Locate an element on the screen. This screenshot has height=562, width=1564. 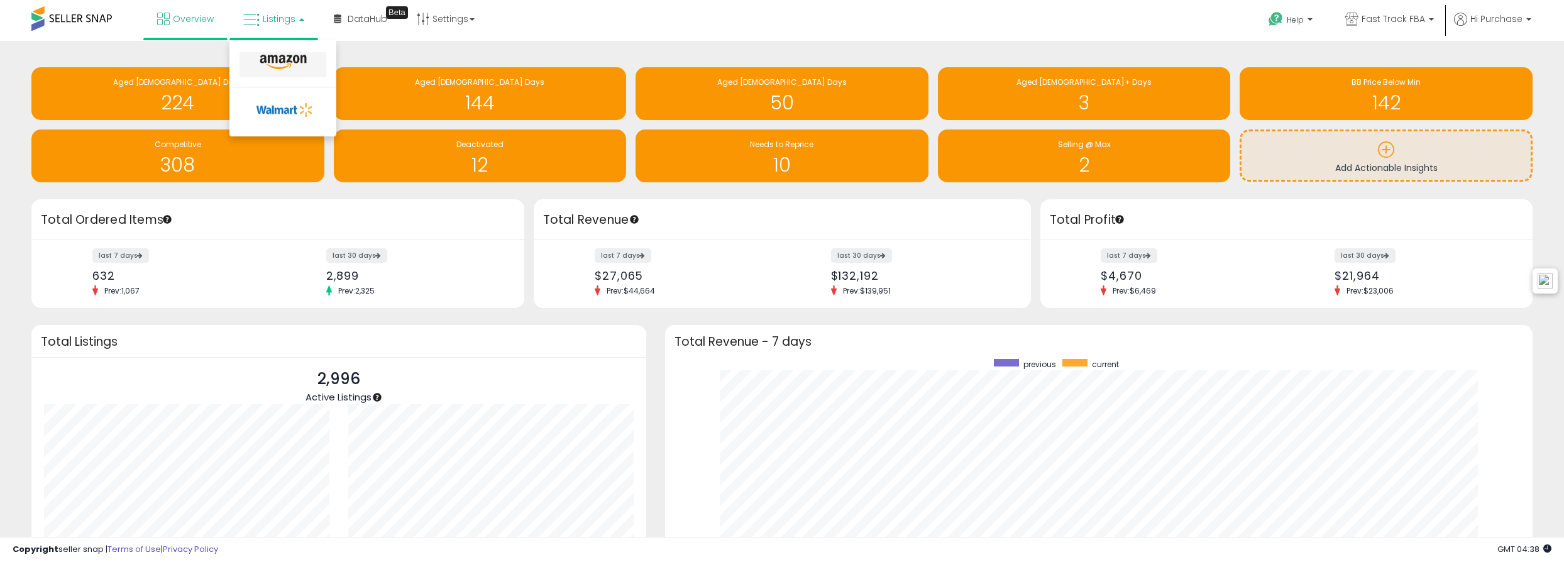
span: Listings is located at coordinates (279, 19).